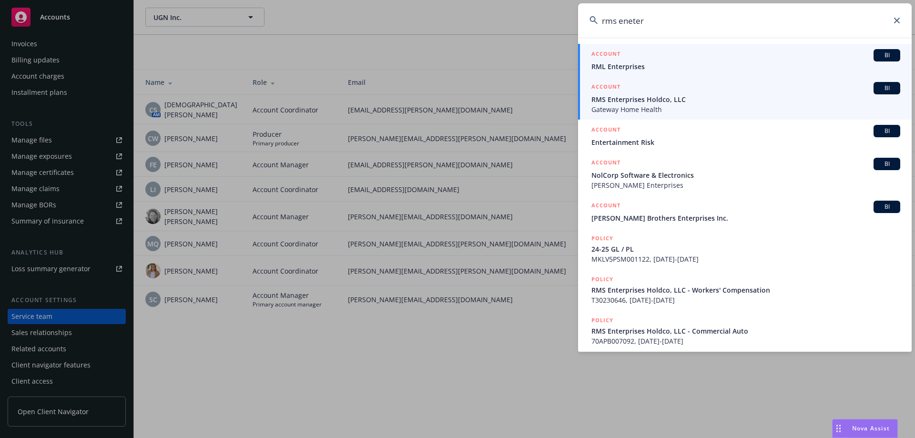 Image resolution: width=915 pixels, height=438 pixels. Describe the element at coordinates (839, 429) in the screenshot. I see `div: Drag to move` at that location.